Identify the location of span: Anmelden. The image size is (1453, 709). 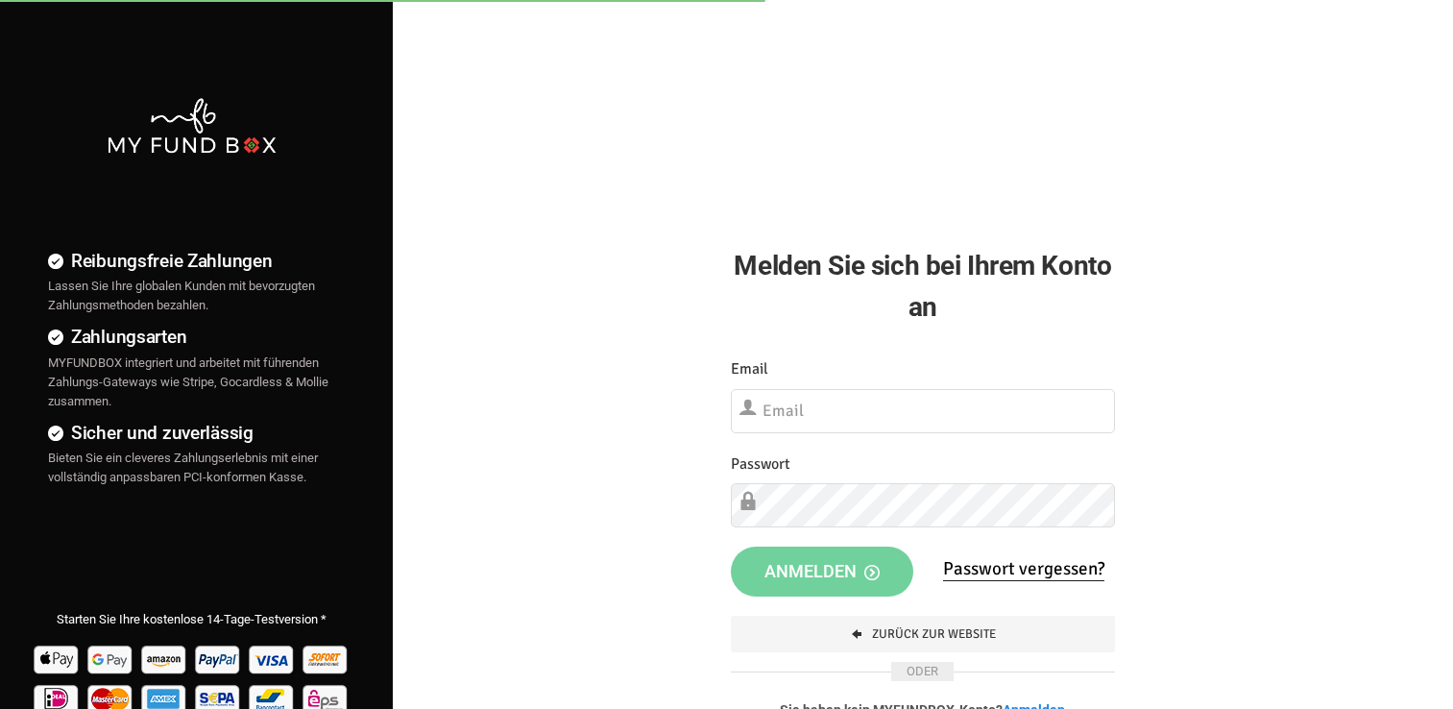
(822, 570).